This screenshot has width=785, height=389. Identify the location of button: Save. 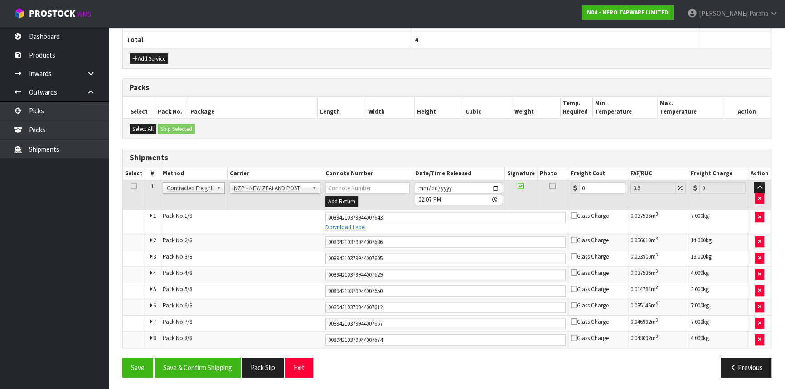
(138, 368).